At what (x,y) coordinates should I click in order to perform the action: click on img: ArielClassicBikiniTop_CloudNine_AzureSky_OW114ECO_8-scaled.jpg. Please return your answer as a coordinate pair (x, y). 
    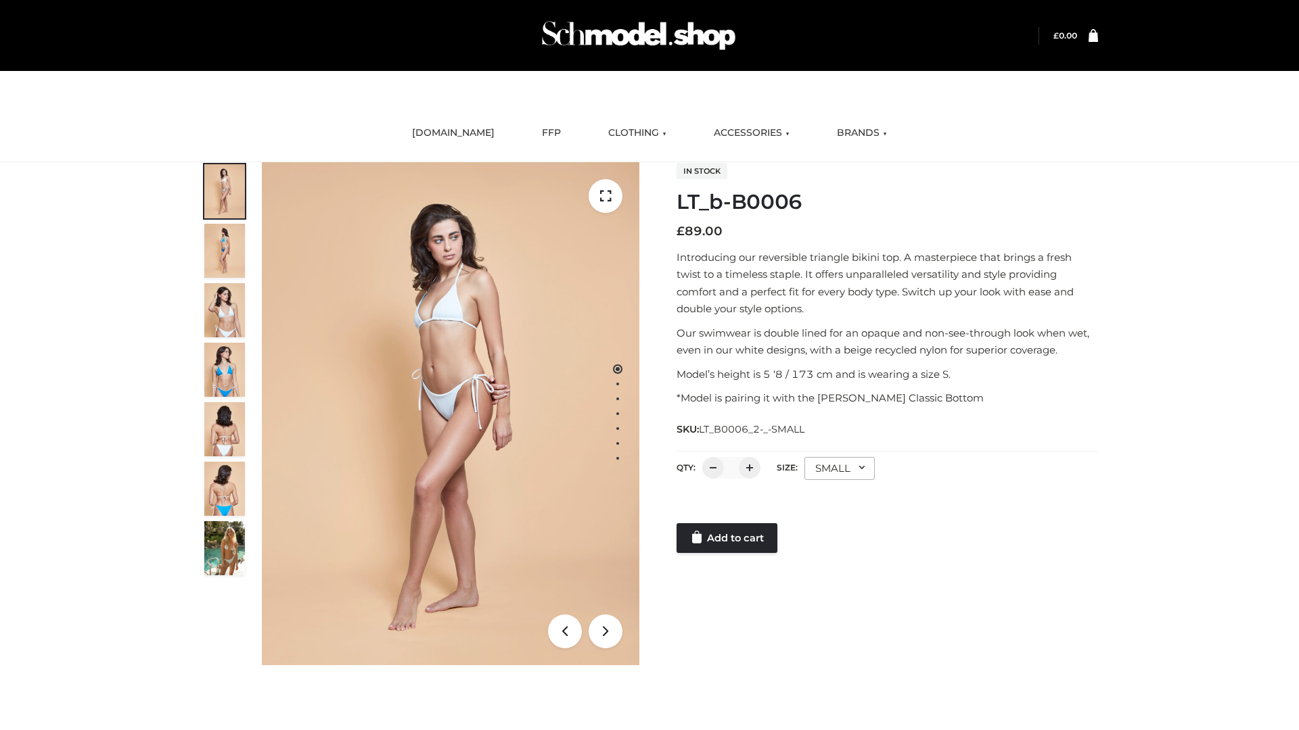
    Looking at the image, I should click on (225, 489).